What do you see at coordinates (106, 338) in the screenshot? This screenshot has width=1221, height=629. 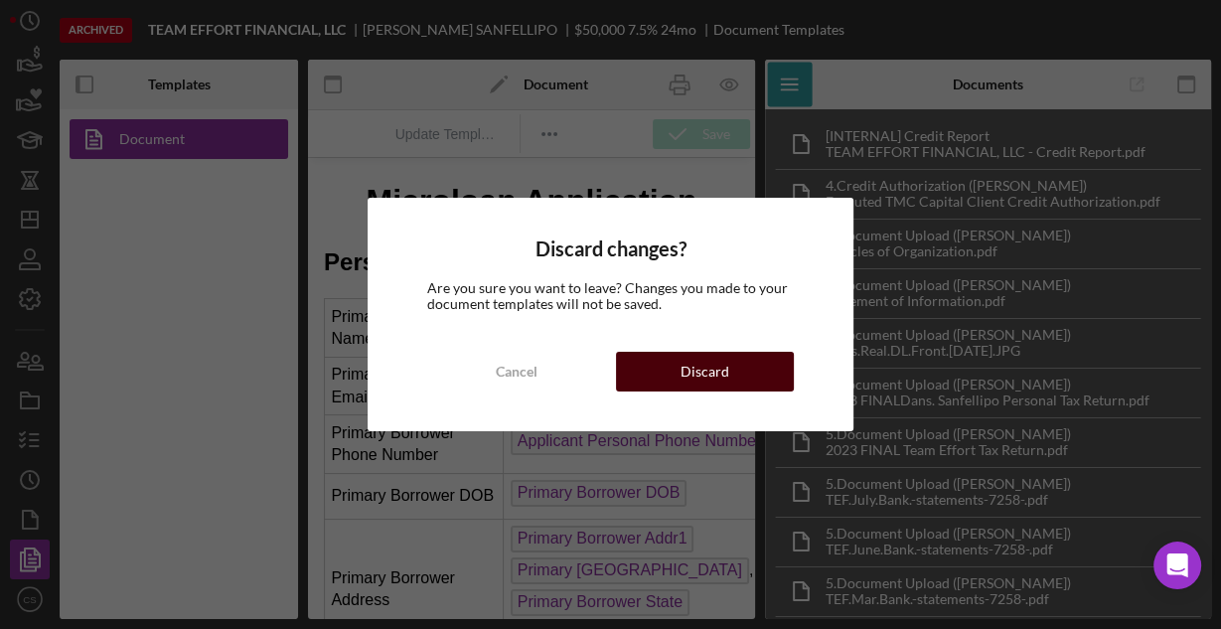 I see `td: Primary Borrower DOB` at bounding box center [106, 338].